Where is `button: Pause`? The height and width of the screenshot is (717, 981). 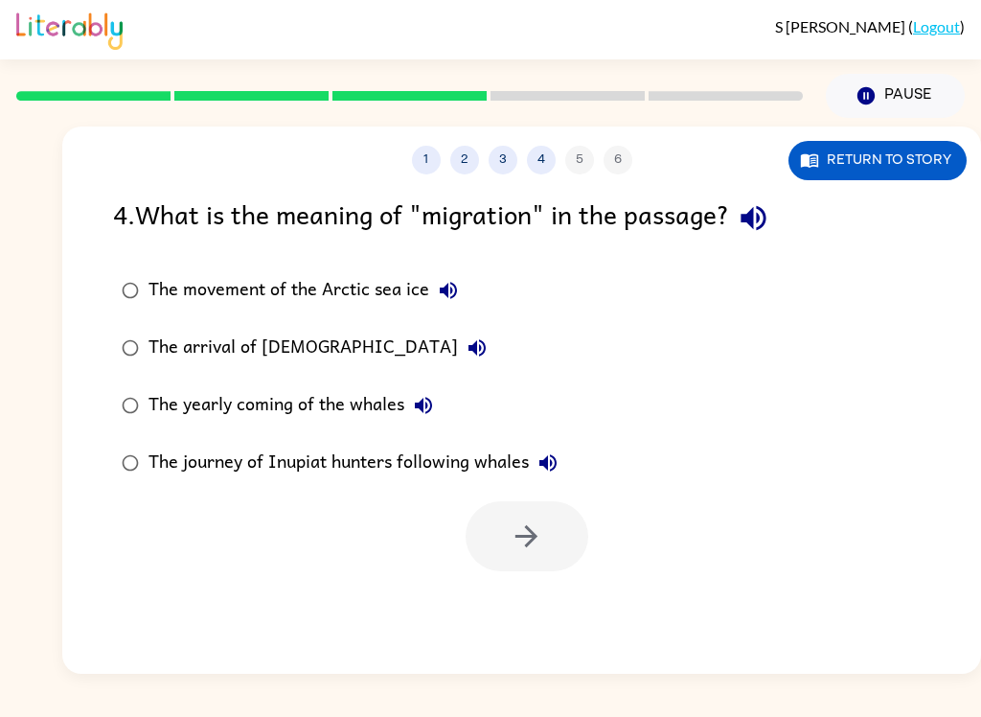
button: Pause is located at coordinates (895, 96).